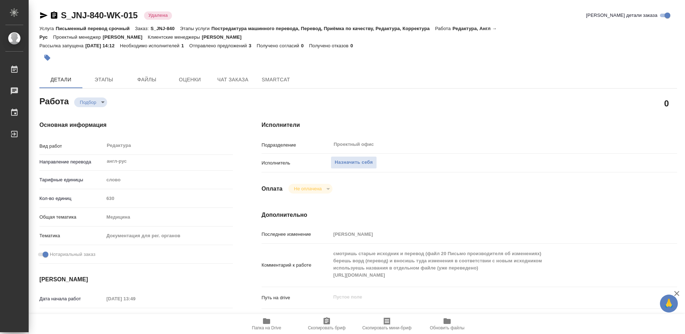 The image size is (685, 334). Describe the element at coordinates (387, 324) in the screenshot. I see `button: Скопировать мини-бриф` at that location.